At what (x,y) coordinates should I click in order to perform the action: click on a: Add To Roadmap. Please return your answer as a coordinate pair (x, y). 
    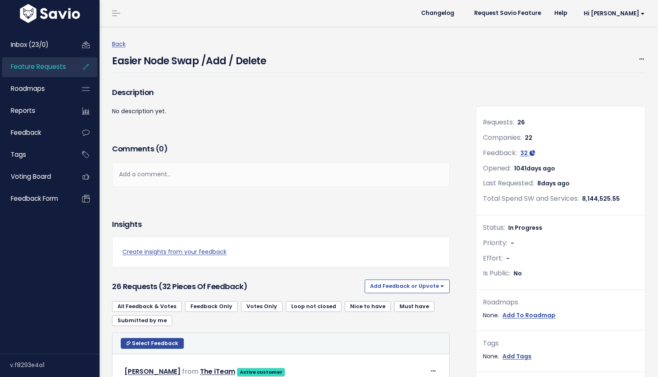
    Looking at the image, I should click on (529, 315).